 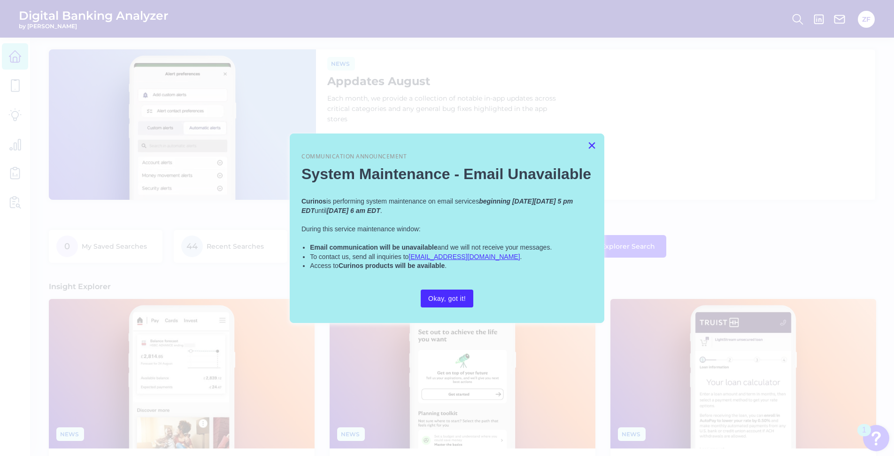 What do you see at coordinates (314, 201) in the screenshot?
I see `strong: Curinos` at bounding box center [314, 201].